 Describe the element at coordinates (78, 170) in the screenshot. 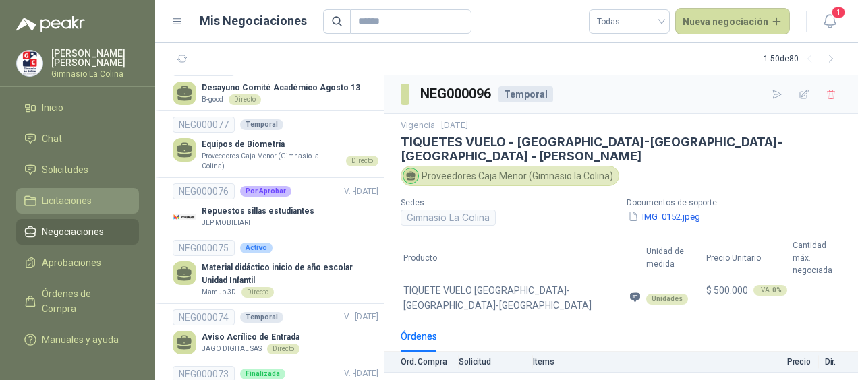

I see `a: Solicitudes` at that location.